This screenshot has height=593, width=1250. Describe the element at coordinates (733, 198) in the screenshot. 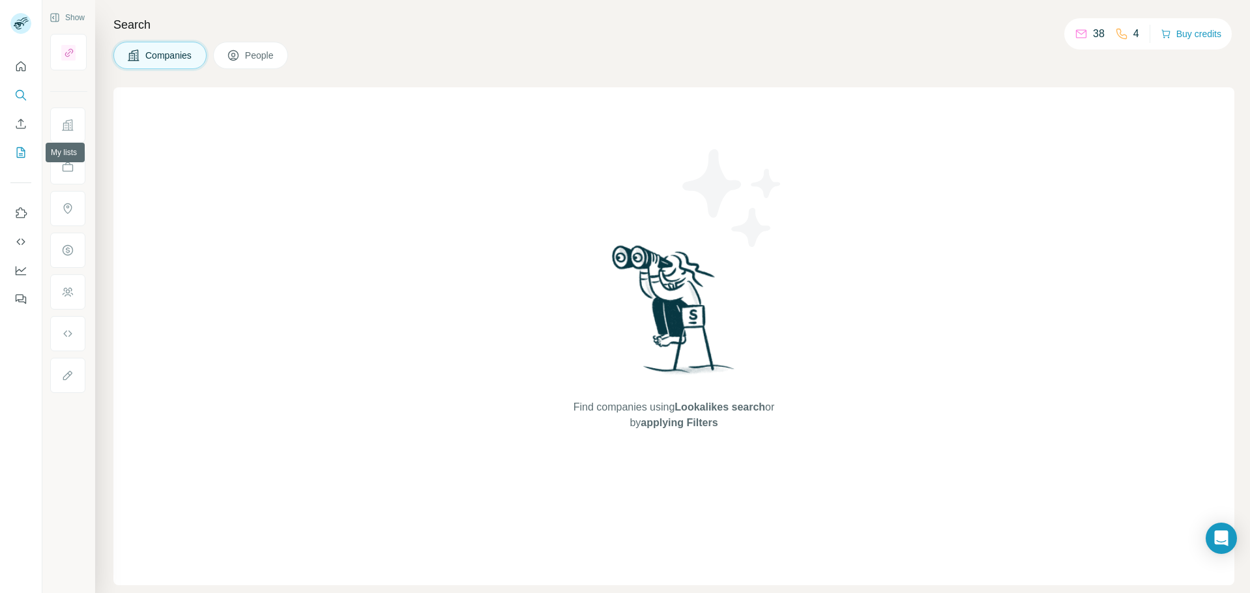

I see `img: Surfe Illustration - Stars` at that location.